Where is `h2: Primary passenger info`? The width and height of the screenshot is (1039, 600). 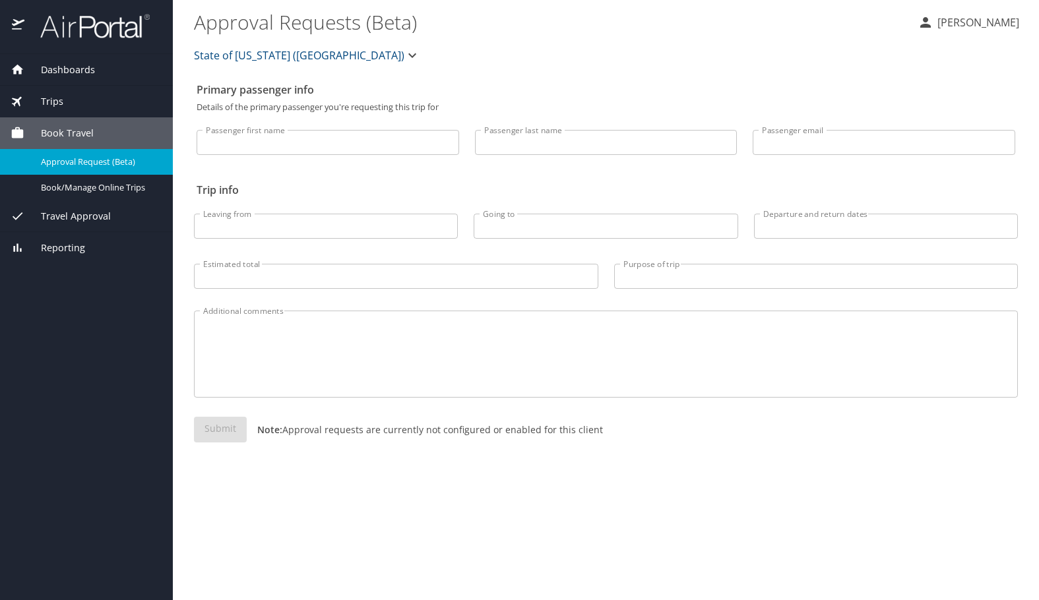 h2: Primary passenger info is located at coordinates (605, 90).